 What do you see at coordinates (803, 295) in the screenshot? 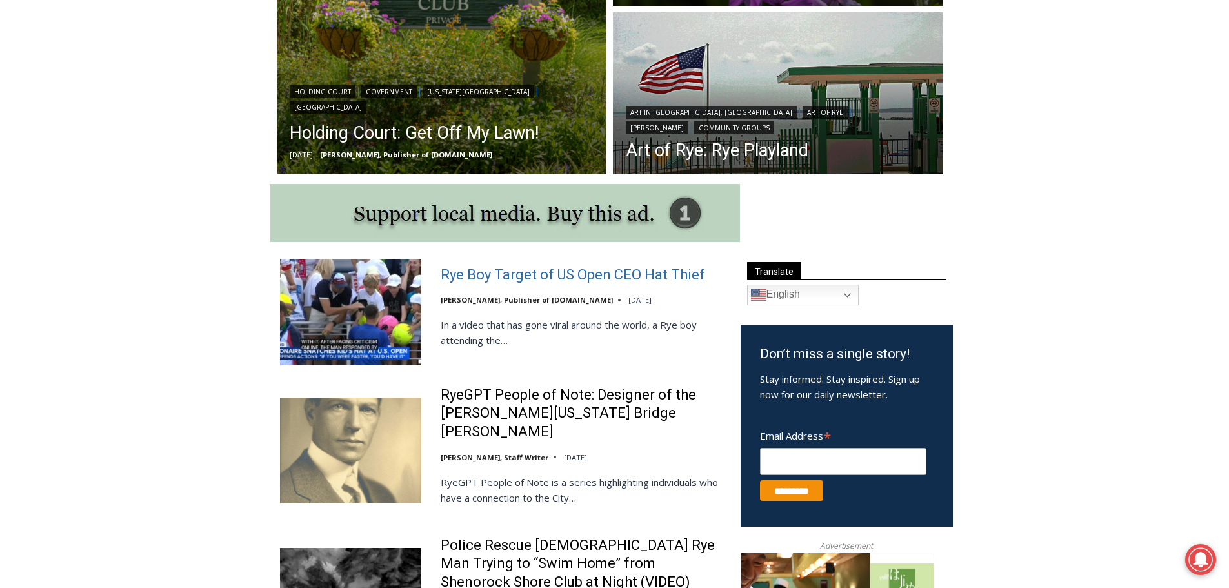
I see `a: English` at bounding box center [803, 295].